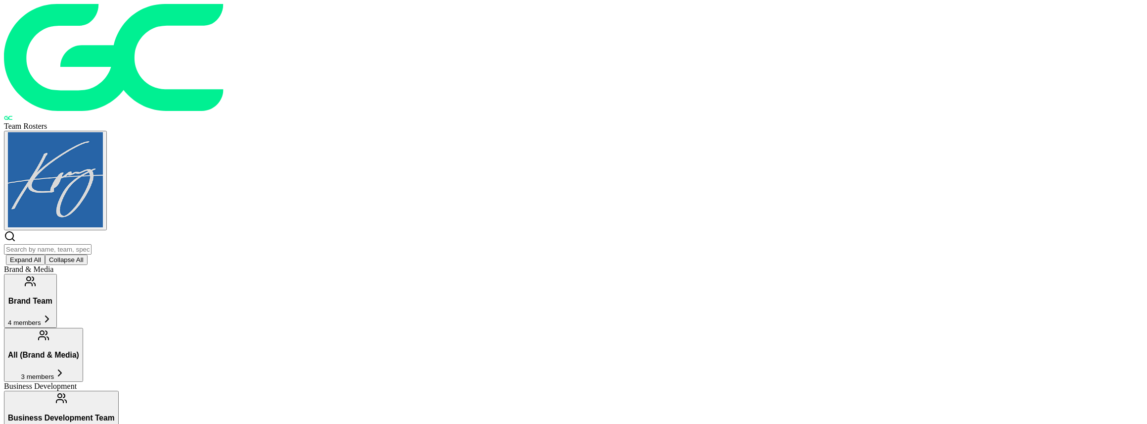  I want to click on span: Team Rosters, so click(25, 126).